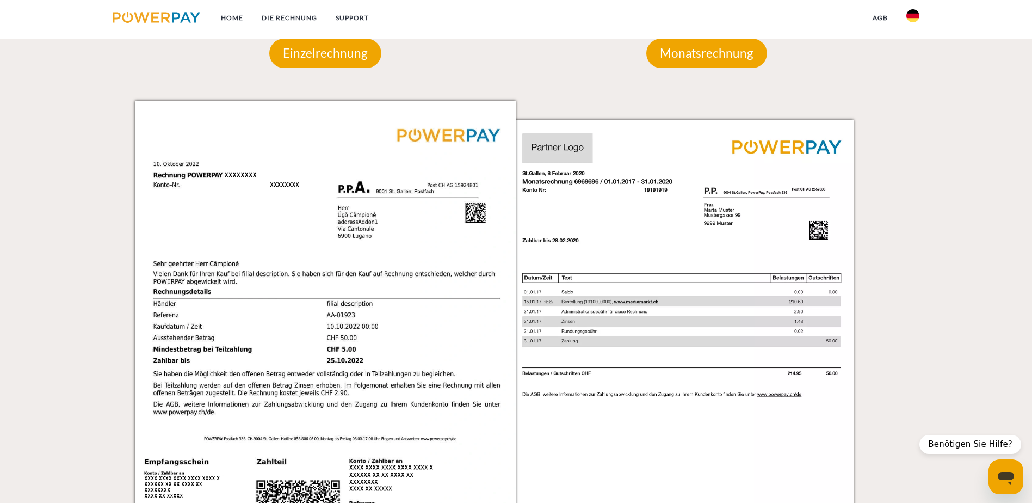 This screenshot has width=1032, height=503. What do you see at coordinates (156, 17) in the screenshot?
I see `img: logo-powerpay.svg` at bounding box center [156, 17].